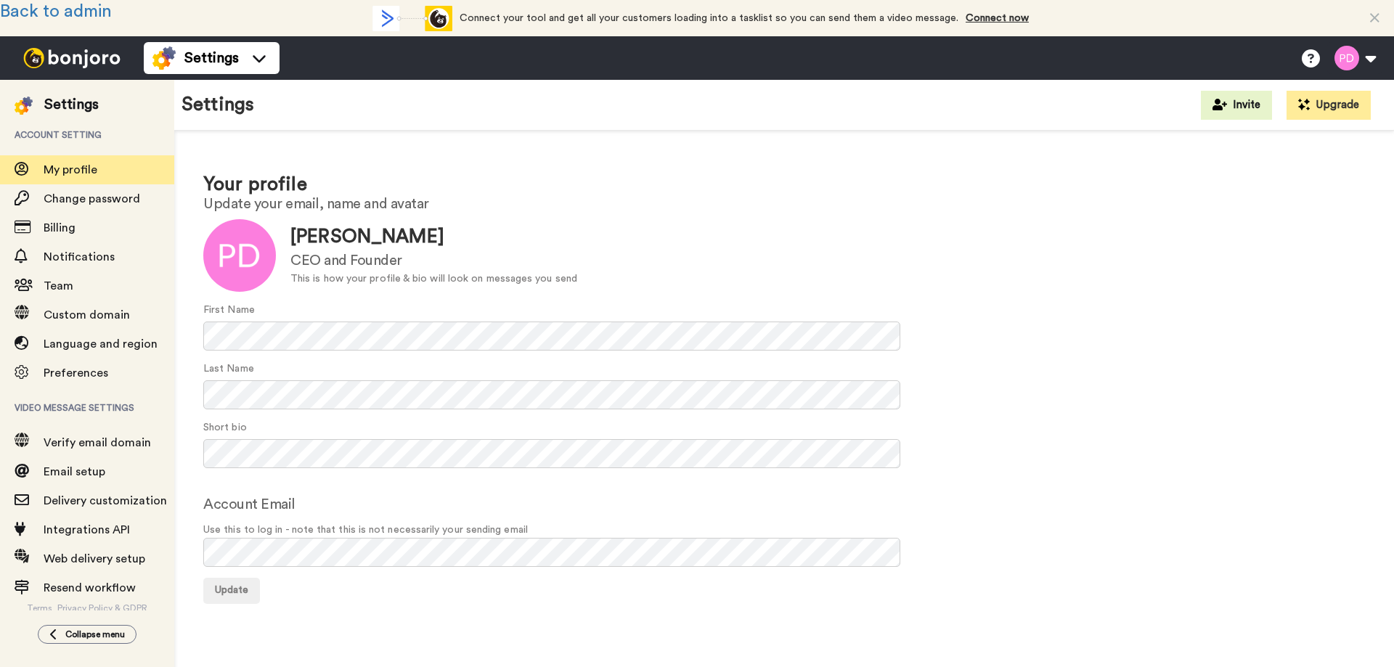 The width and height of the screenshot is (1394, 667). What do you see at coordinates (225, 428) in the screenshot?
I see `label: Short bio` at bounding box center [225, 428].